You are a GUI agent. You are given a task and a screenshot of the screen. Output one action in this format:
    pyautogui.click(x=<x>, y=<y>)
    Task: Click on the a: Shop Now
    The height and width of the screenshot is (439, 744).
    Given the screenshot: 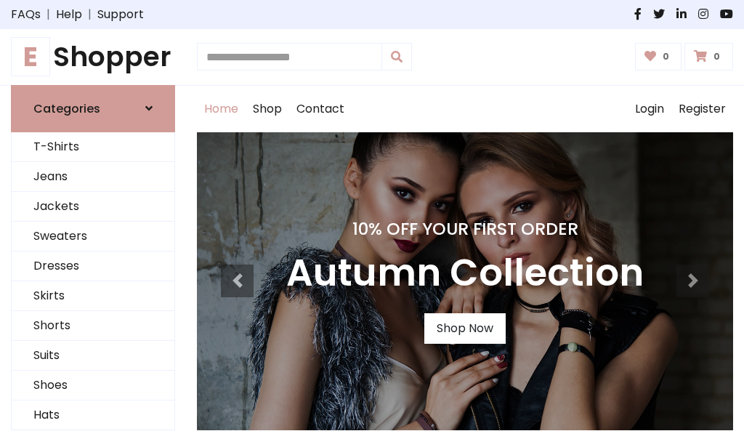 What is the action you would take?
    pyautogui.click(x=465, y=329)
    